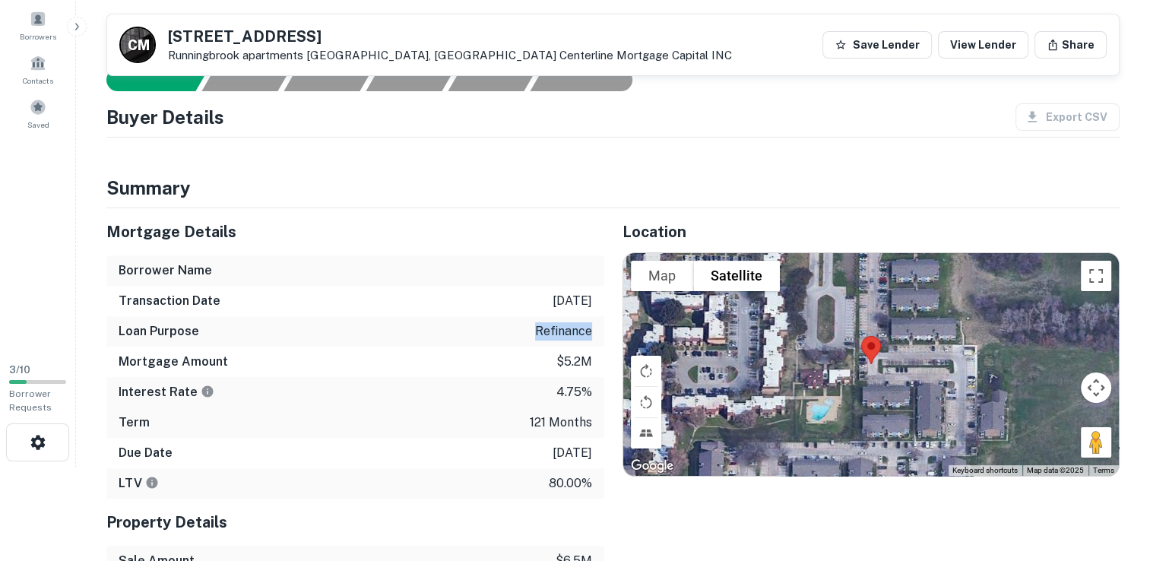 The width and height of the screenshot is (1150, 561). Describe the element at coordinates (563, 331) in the screenshot. I see `p: refinance` at that location.